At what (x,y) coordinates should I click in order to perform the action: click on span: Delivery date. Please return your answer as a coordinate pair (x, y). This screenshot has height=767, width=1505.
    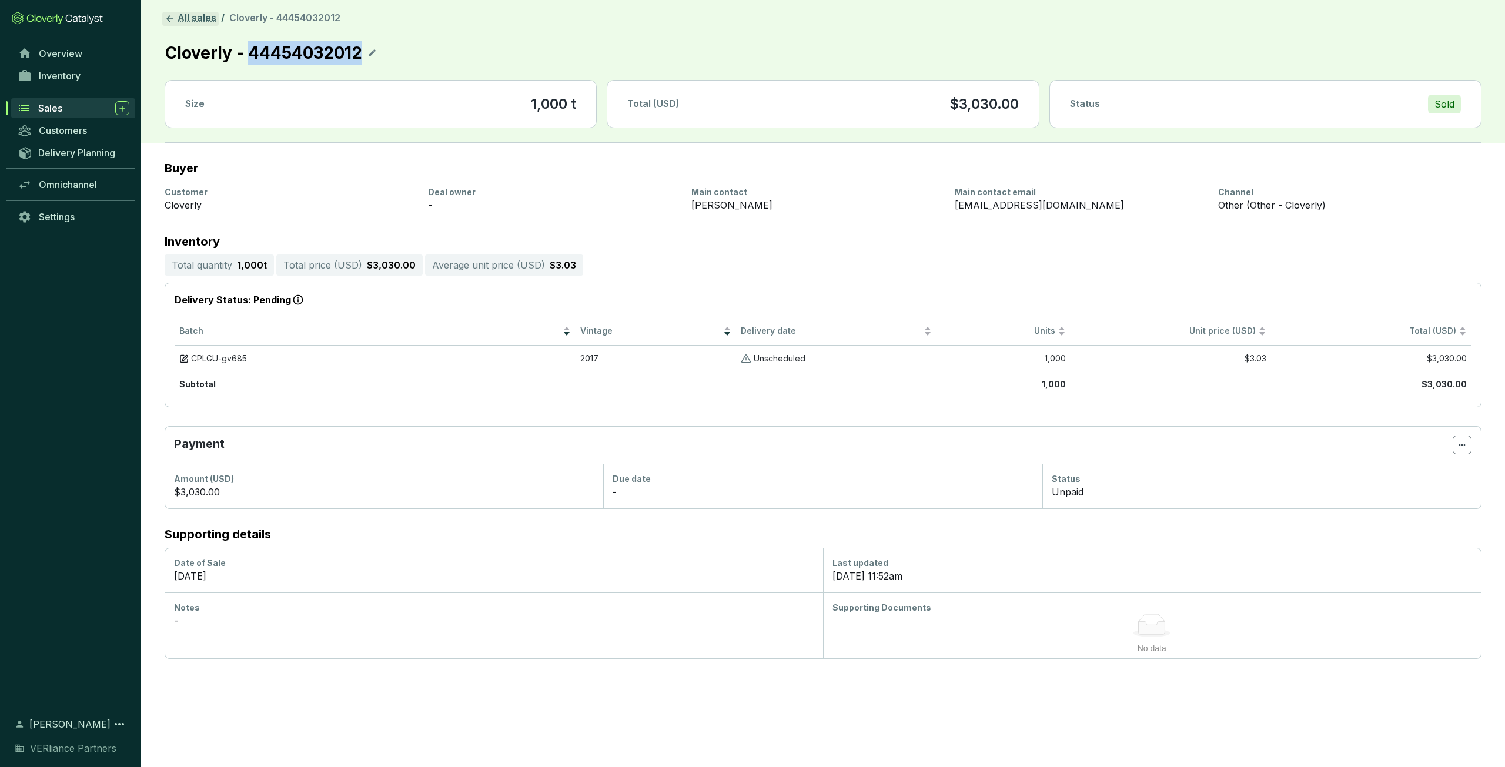
    Looking at the image, I should click on (831, 331).